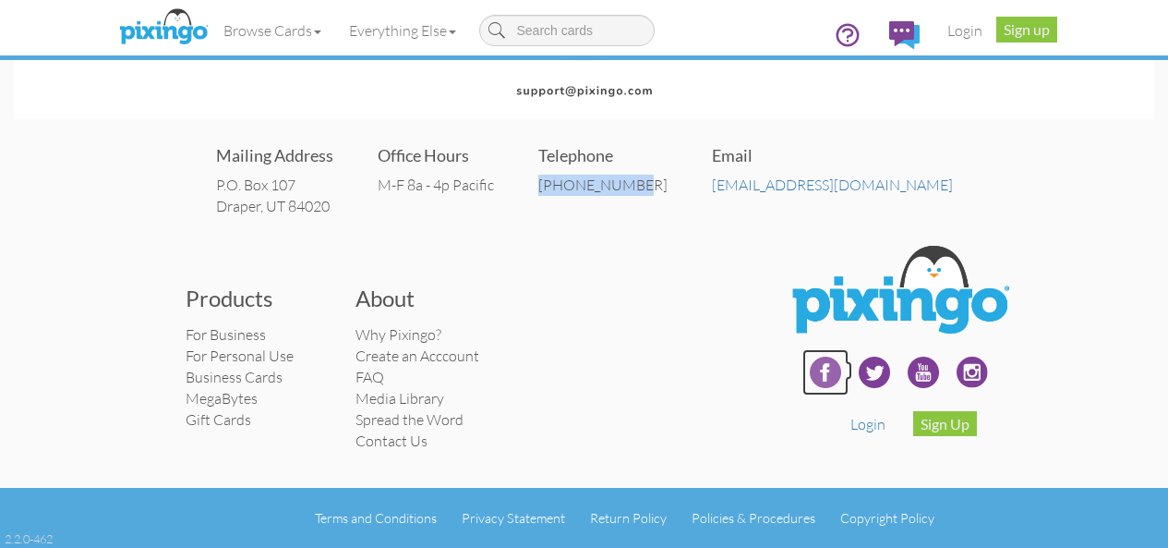 This screenshot has width=1168, height=548. I want to click on a: Contact Us, so click(392, 440).